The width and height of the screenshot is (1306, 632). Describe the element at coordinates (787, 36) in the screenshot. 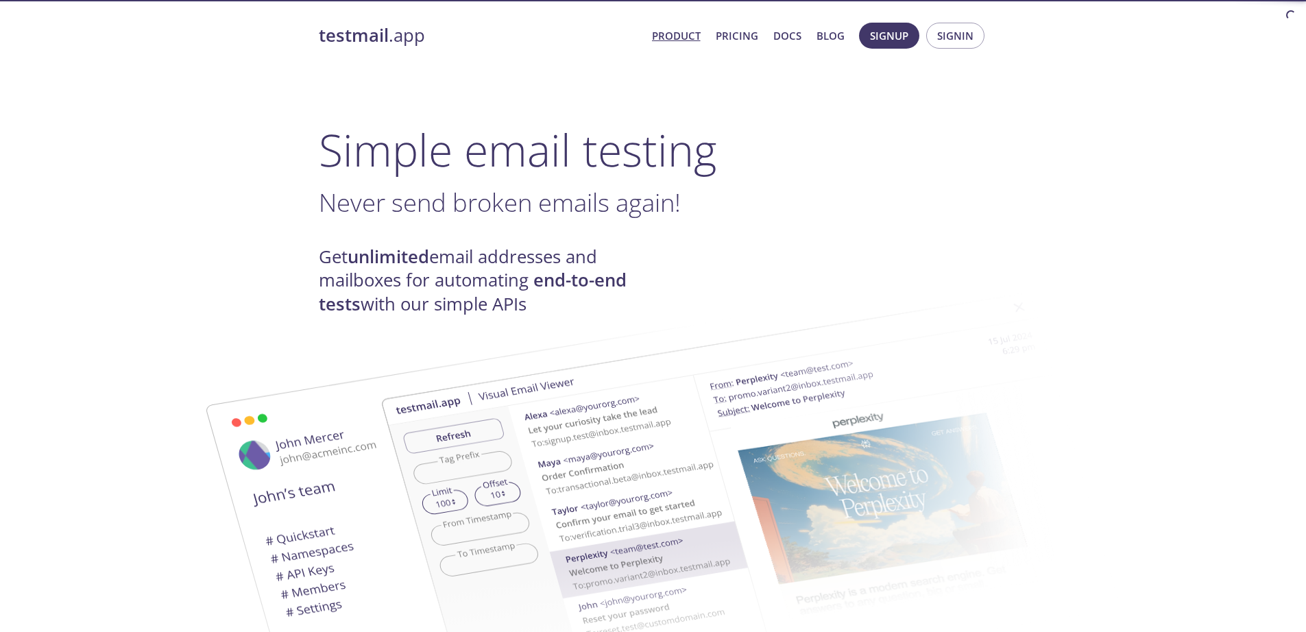

I see `a: Docs` at that location.